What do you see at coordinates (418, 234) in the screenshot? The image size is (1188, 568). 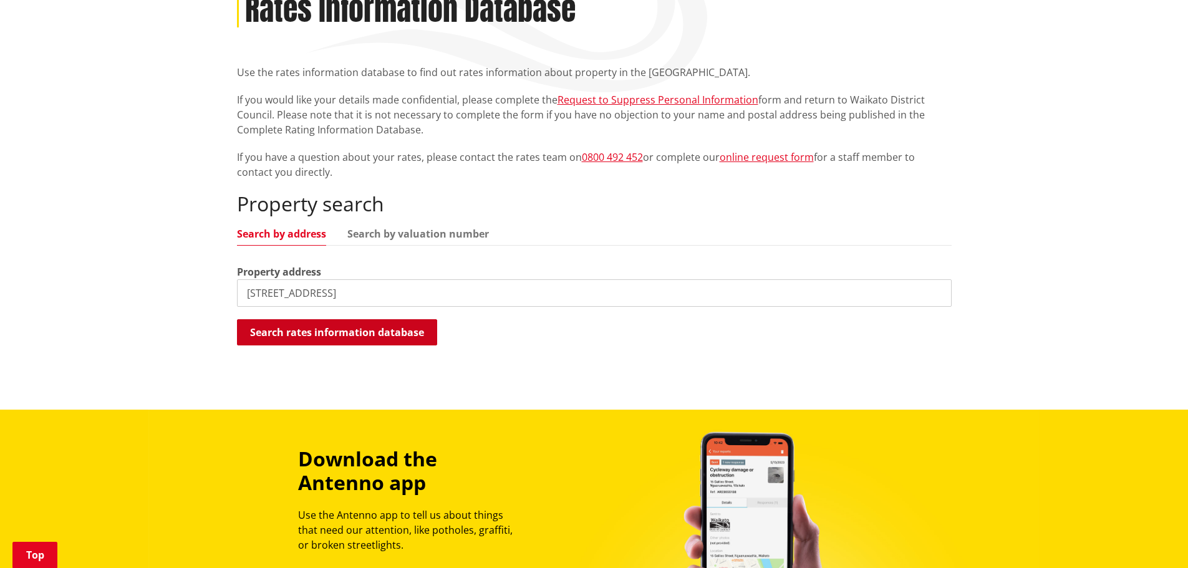 I see `a: Search by valuation number` at bounding box center [418, 234].